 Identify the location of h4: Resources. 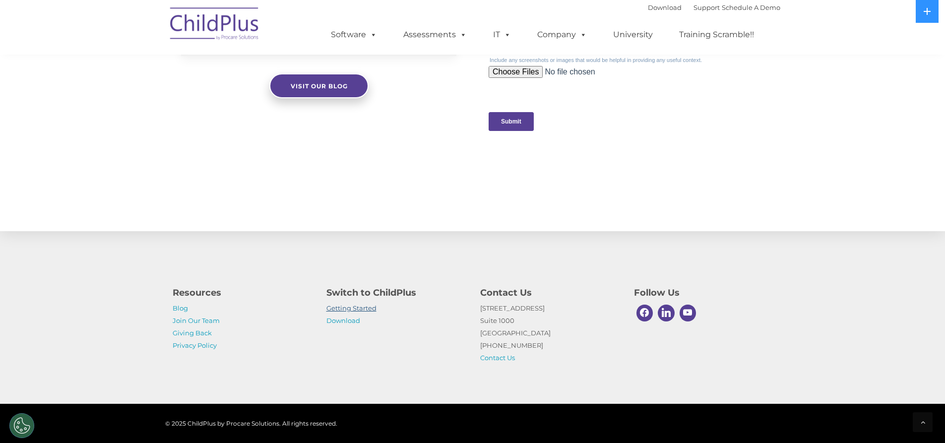
(242, 293).